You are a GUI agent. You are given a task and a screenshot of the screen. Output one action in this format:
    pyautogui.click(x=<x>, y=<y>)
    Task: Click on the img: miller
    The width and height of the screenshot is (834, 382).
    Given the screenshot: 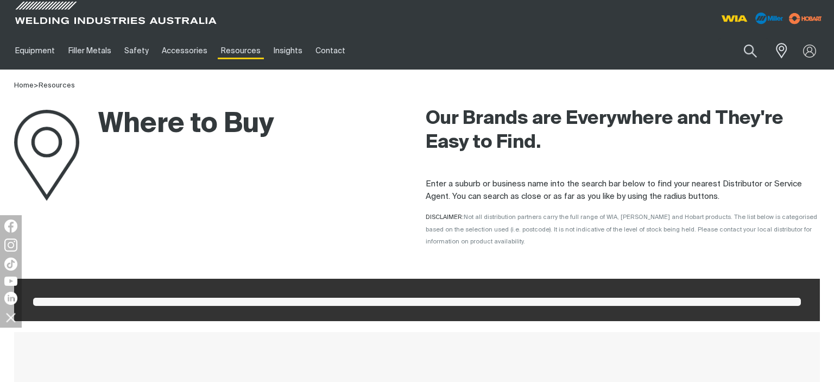 What is the action you would take?
    pyautogui.click(x=805, y=18)
    